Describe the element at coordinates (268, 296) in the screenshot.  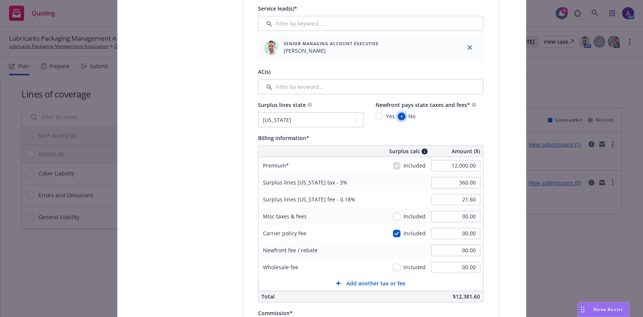
I see `span: Total` at that location.